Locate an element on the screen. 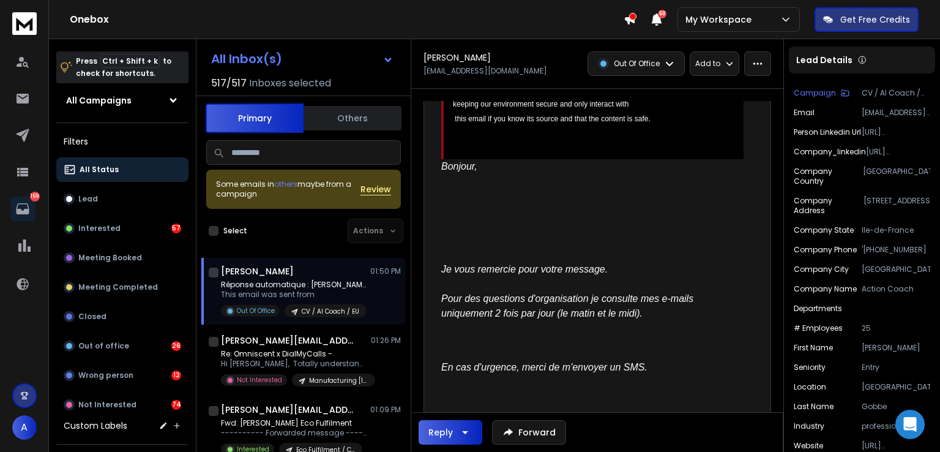 The image size is (940, 452). button: Meeting Completed is located at coordinates (122, 287).